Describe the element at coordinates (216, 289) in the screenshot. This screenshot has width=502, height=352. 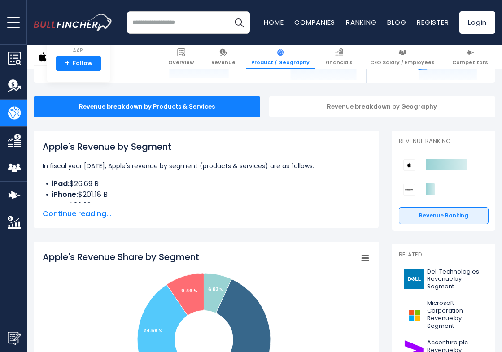
I see `tspan: 6.83 %` at that location.